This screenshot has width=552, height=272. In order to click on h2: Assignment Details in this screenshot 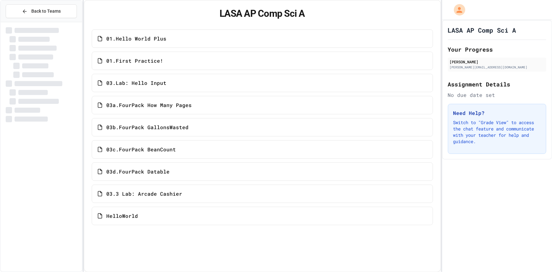, I will do `click(497, 84)`.